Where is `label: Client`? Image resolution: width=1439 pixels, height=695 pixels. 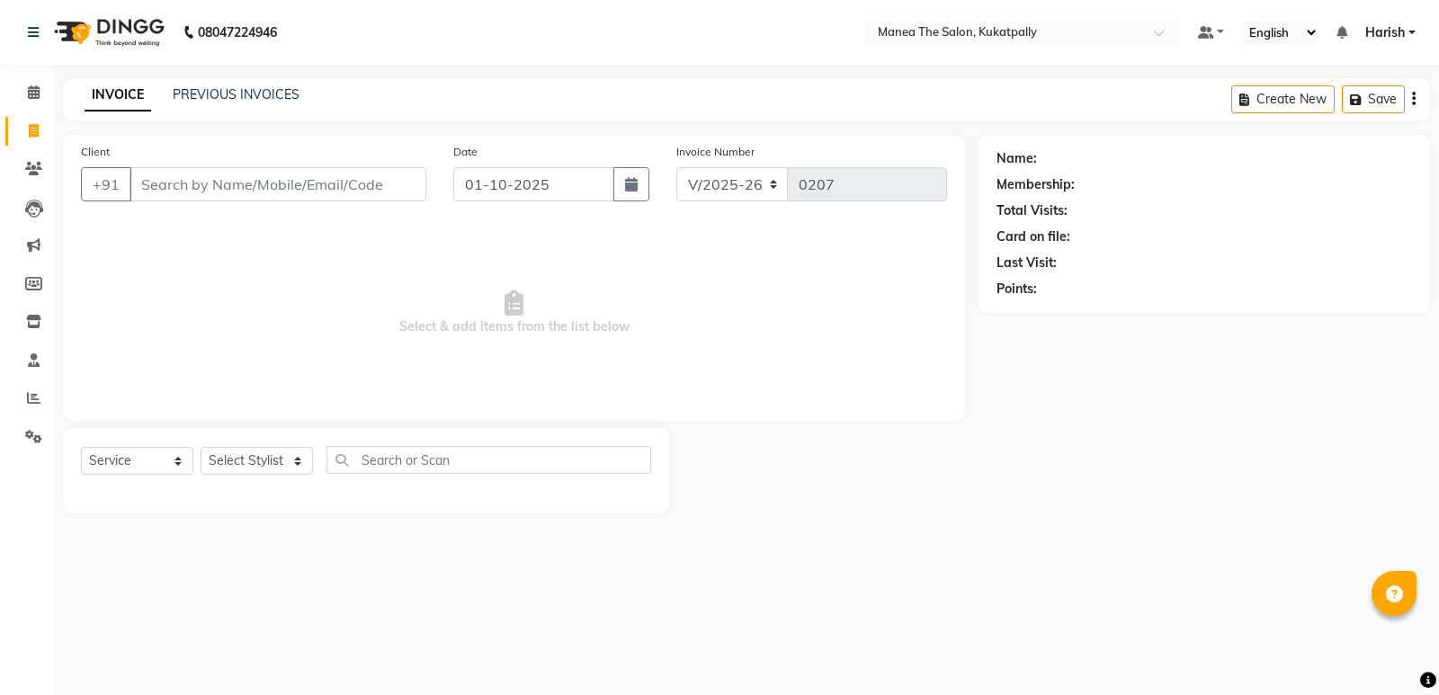
label: Client is located at coordinates (95, 152).